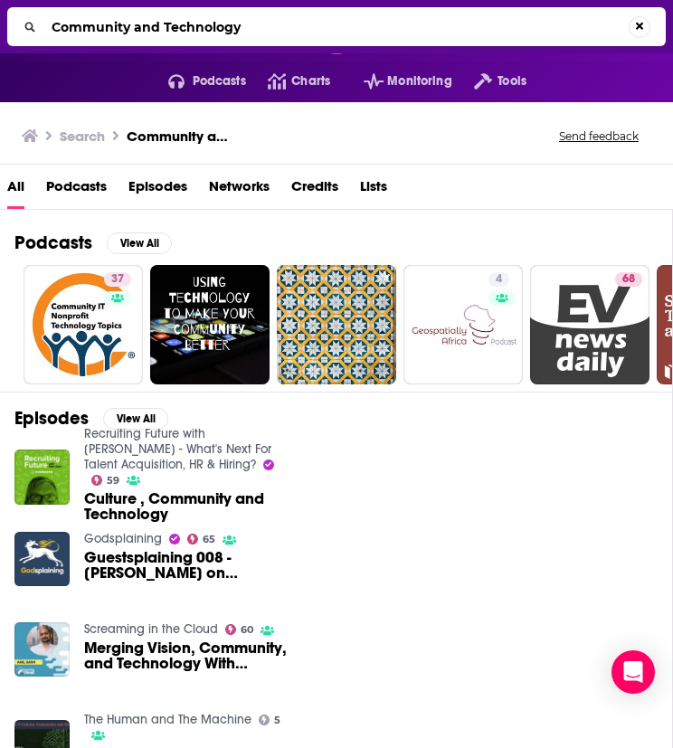 The width and height of the screenshot is (673, 748). I want to click on a: Lists, so click(374, 190).